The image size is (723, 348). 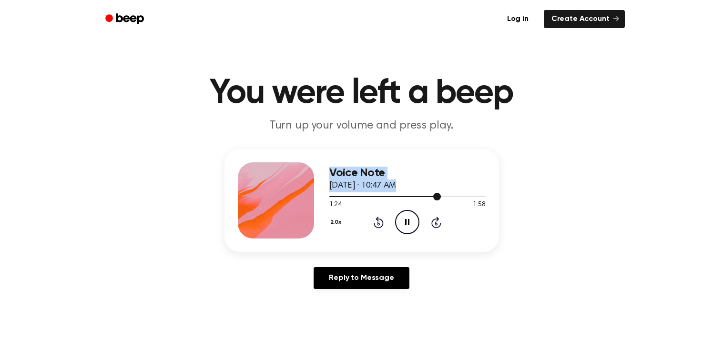 I want to click on a: Log in, so click(x=517, y=19).